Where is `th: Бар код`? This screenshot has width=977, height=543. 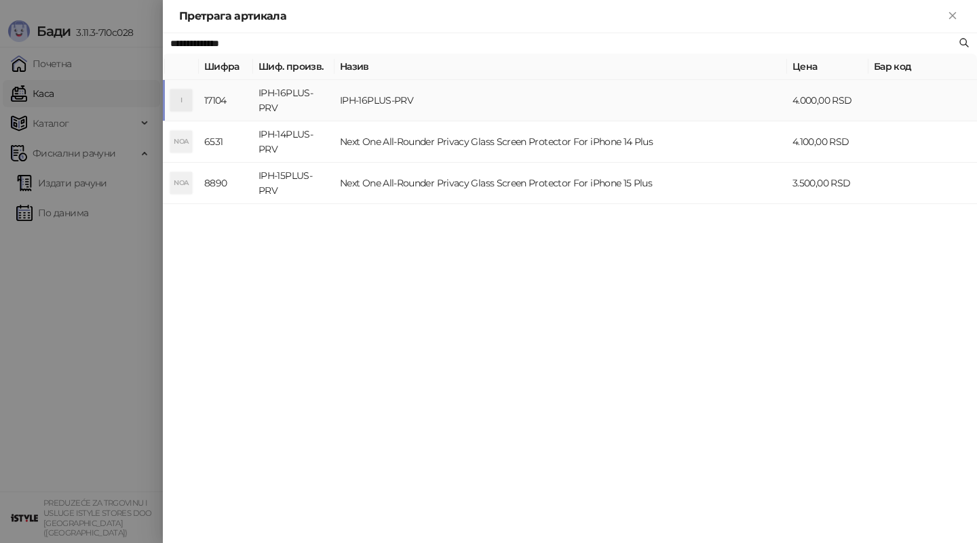 th: Бар код is located at coordinates (923, 66).